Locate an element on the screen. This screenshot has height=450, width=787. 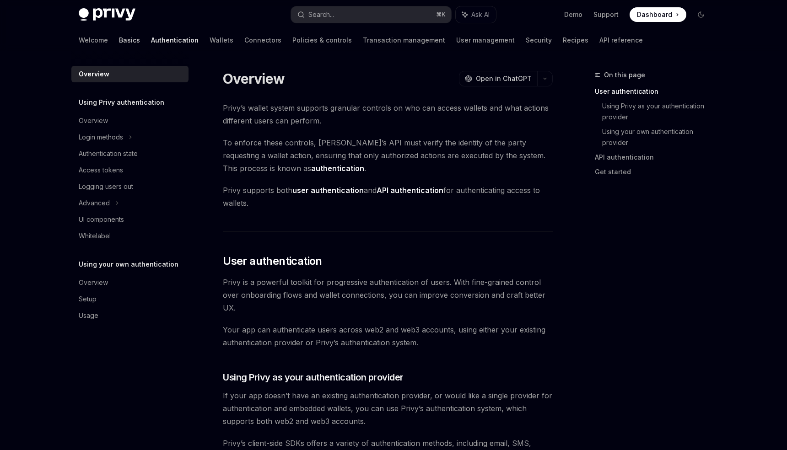
span: Open in ChatGPT is located at coordinates (504, 79).